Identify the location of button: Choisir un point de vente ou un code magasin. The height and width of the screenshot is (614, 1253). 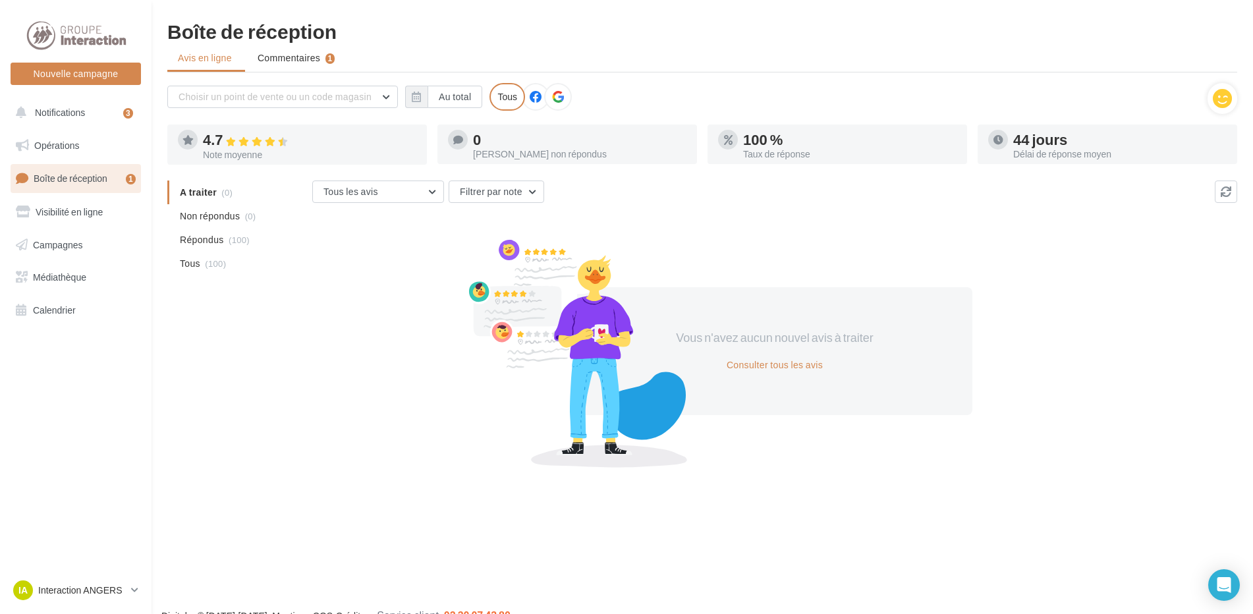
(283, 97).